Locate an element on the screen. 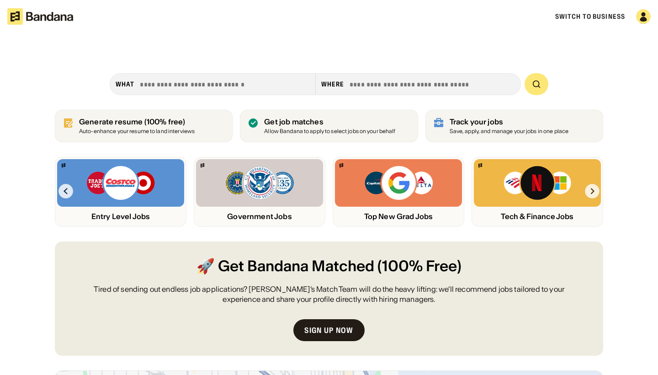  div: Government Jobs is located at coordinates (260, 216).